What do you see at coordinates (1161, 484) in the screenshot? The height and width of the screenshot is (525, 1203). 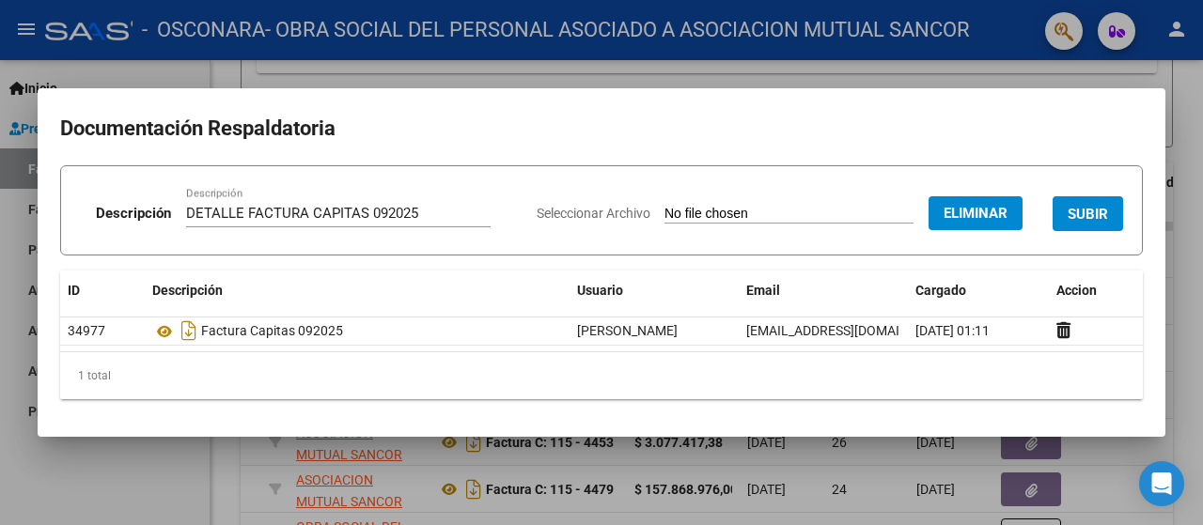 I see `div: Open Intercom Messenger` at bounding box center [1161, 484].